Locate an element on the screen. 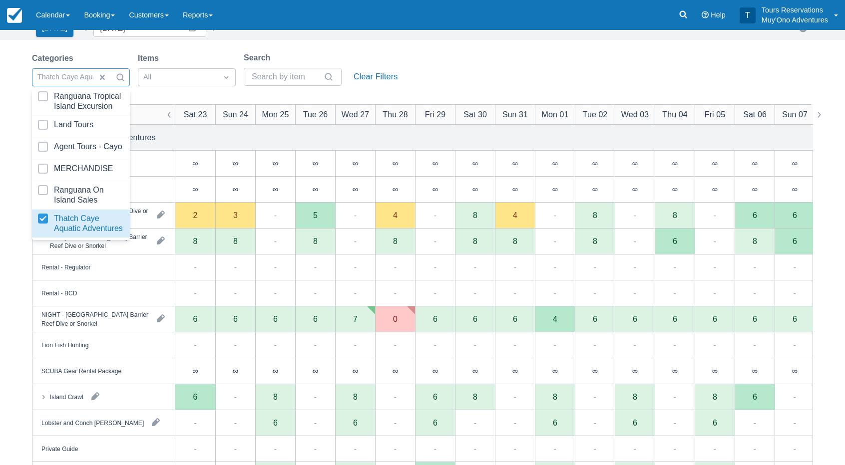 The image size is (845, 465). div: 4 is located at coordinates (555, 319).